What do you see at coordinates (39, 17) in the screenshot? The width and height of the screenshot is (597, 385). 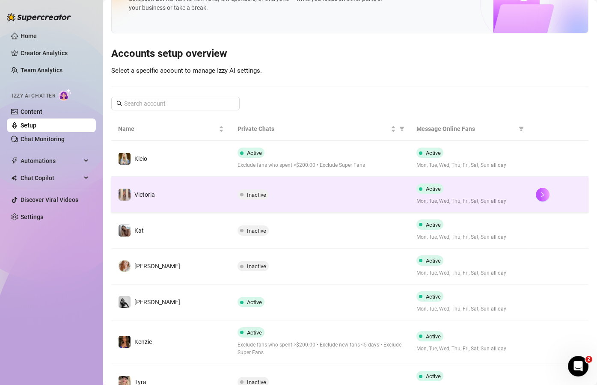 I see `img: logo-BBDzfeDw.svg` at bounding box center [39, 17].